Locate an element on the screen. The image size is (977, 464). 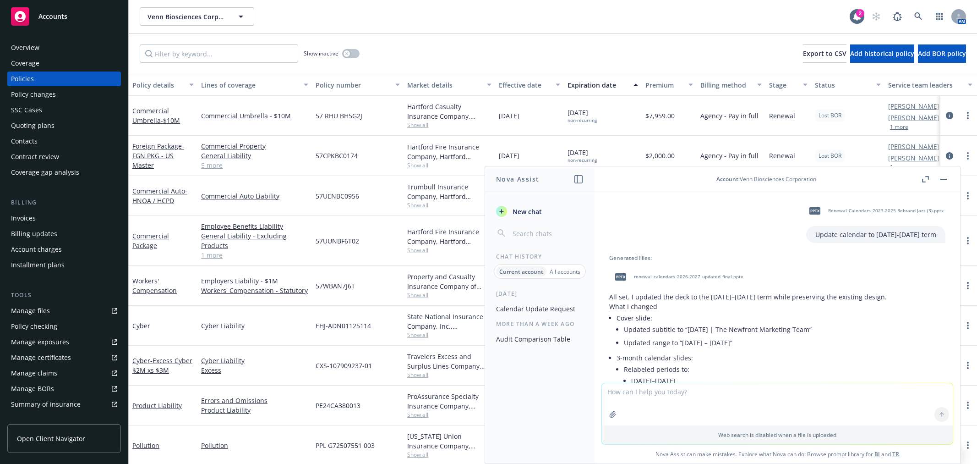
div: Manage files is located at coordinates (30, 311).